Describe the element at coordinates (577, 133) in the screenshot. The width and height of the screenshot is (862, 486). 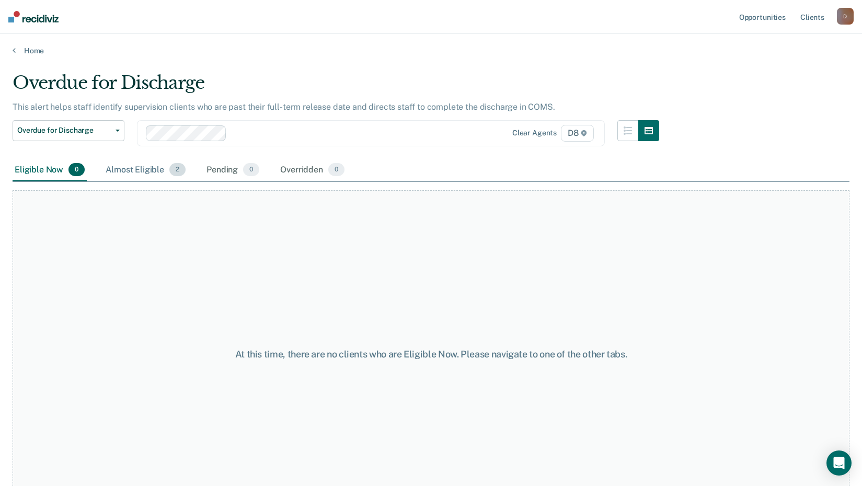
I see `span: D8` at that location.